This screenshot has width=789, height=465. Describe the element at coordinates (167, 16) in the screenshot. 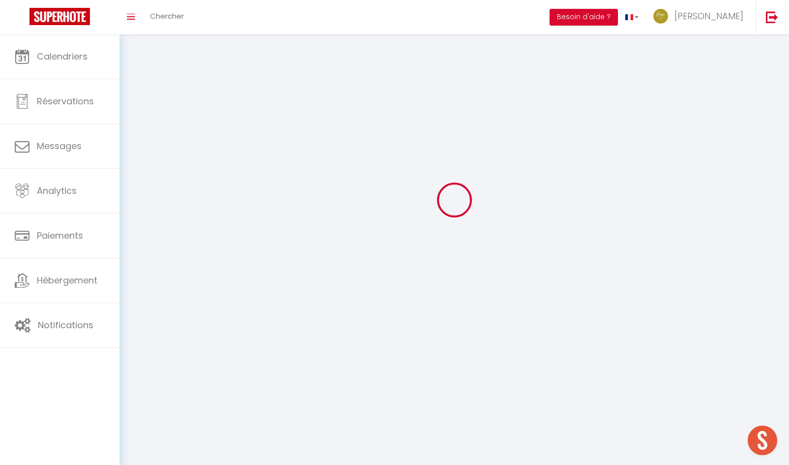

I see `span: Chercher` at that location.